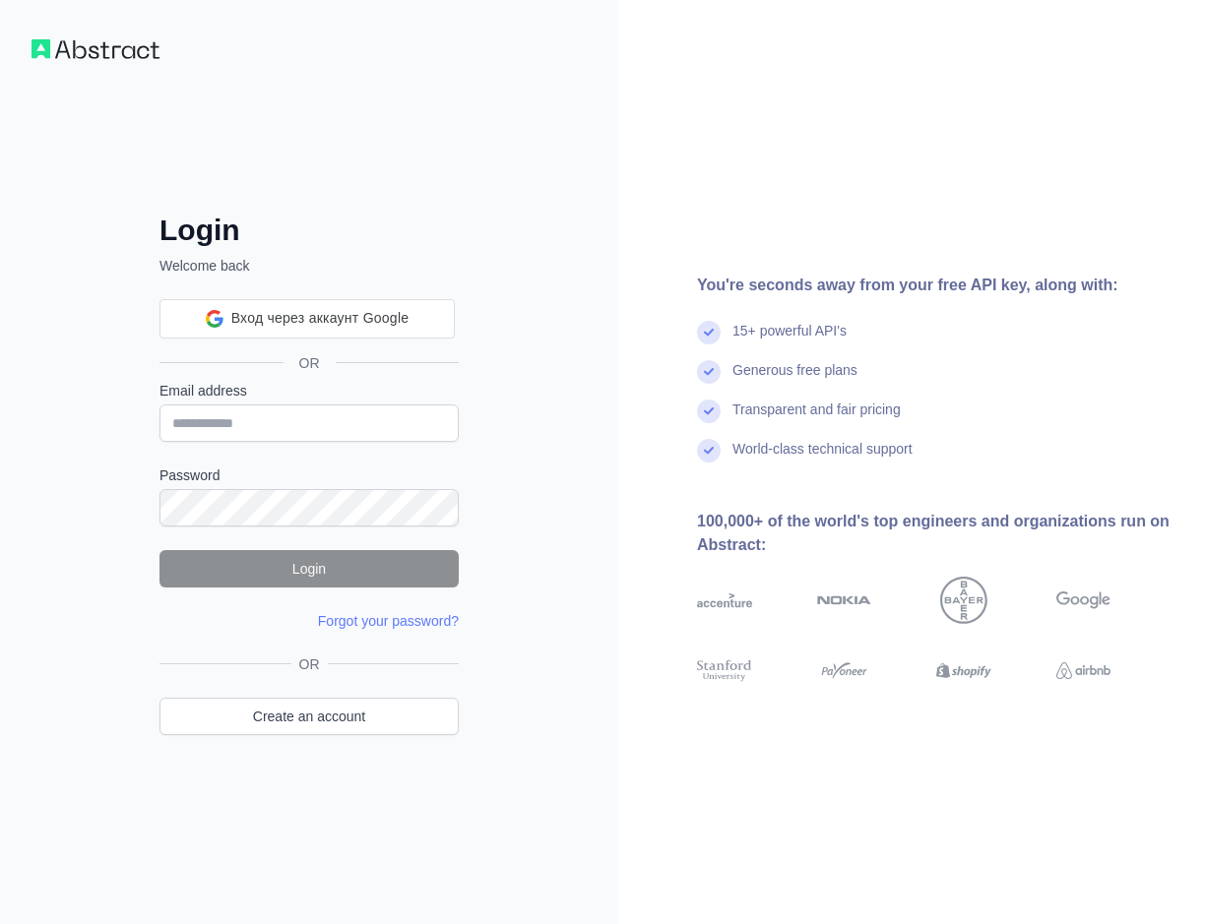 This screenshot has width=1205, height=924. I want to click on button: Login, so click(309, 569).